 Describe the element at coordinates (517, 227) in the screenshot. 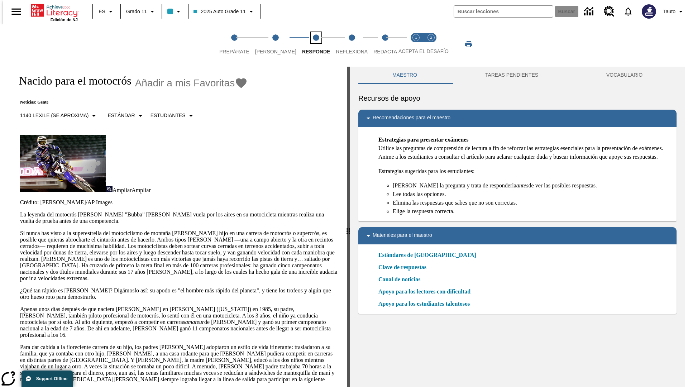

I see `div: activity` at that location.